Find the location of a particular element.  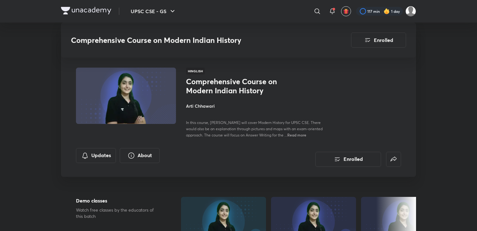

span: Hinglish is located at coordinates (195, 71).